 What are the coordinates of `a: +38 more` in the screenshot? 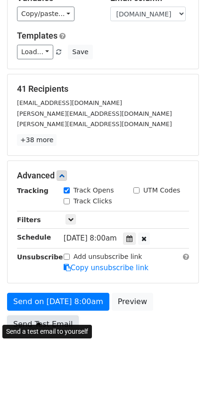 It's located at (37, 140).